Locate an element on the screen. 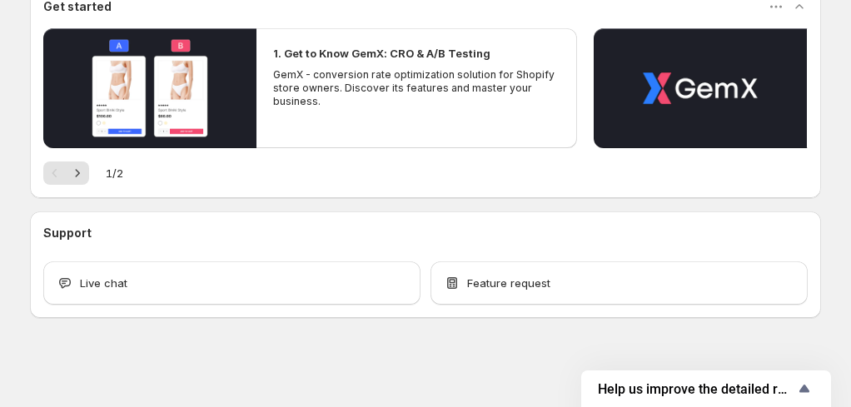 Image resolution: width=851 pixels, height=407 pixels. span: 1 / 2 is located at coordinates (114, 173).